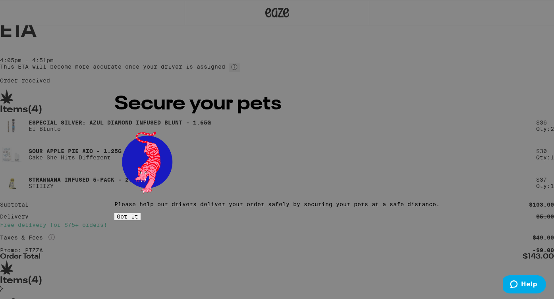 The width and height of the screenshot is (554, 299). What do you see at coordinates (127, 217) in the screenshot?
I see `span: Got it` at bounding box center [127, 217].